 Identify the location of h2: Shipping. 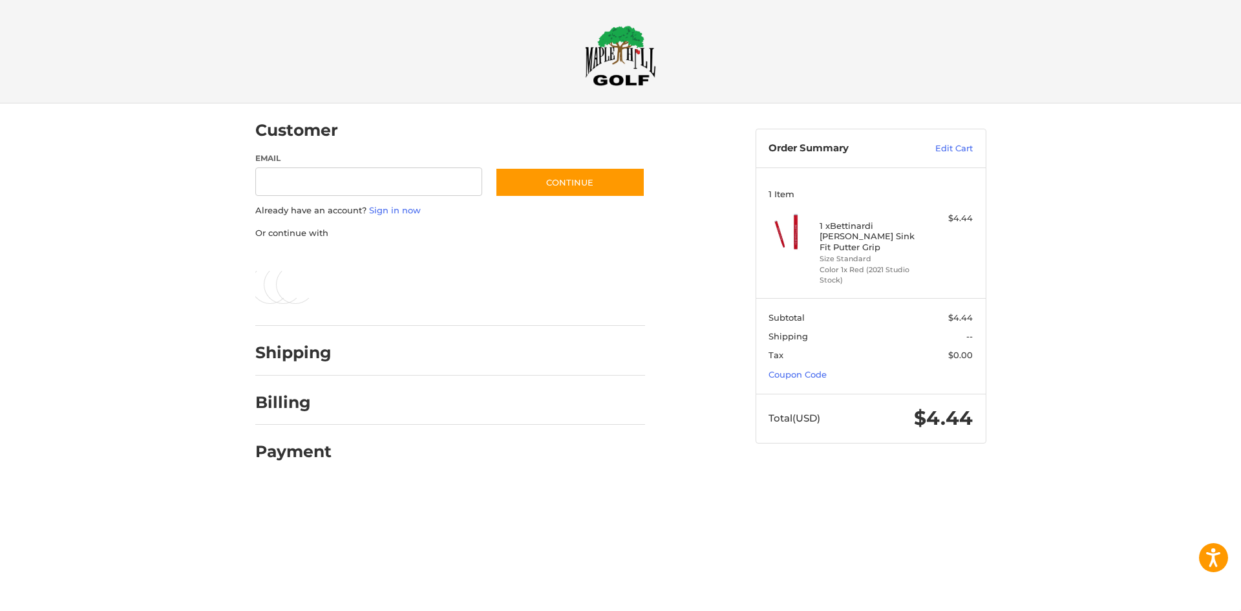
(293, 352).